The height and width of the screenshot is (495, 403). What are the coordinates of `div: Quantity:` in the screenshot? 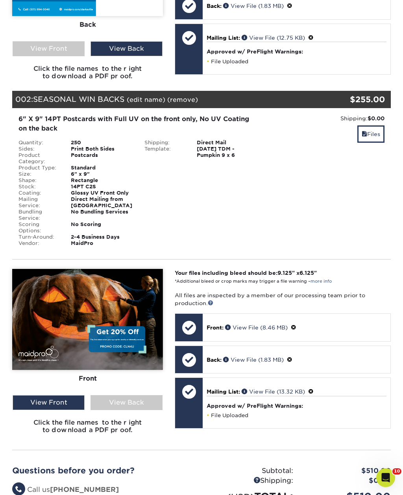 It's located at (39, 143).